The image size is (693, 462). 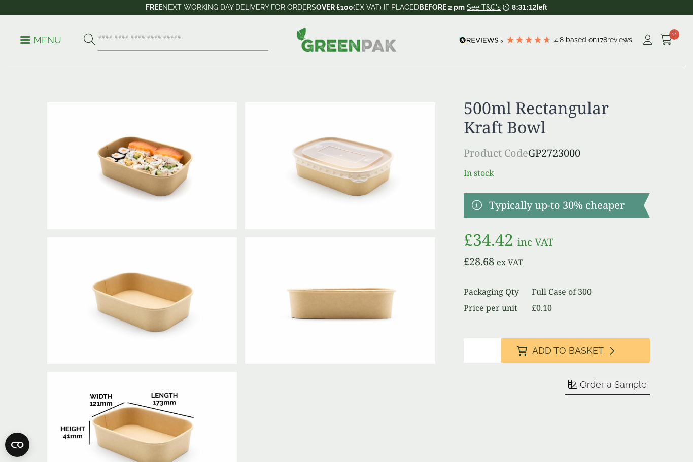 I want to click on h1: 500ml Rectangular Kraft Bowl, so click(x=557, y=118).